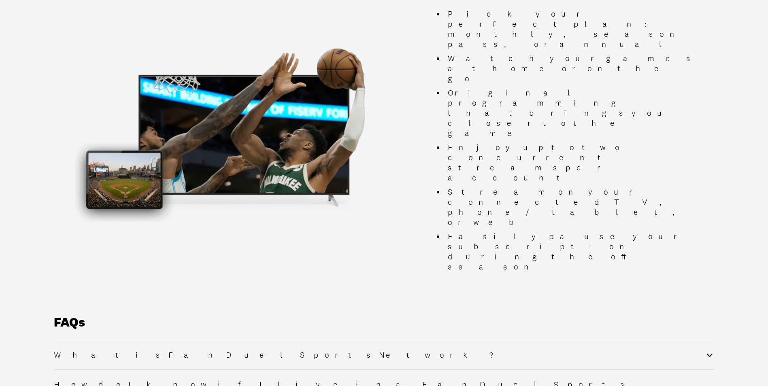 This screenshot has height=386, width=768. What do you see at coordinates (571, 68) in the screenshot?
I see `li: Watch your games at home or on the go` at bounding box center [571, 68].